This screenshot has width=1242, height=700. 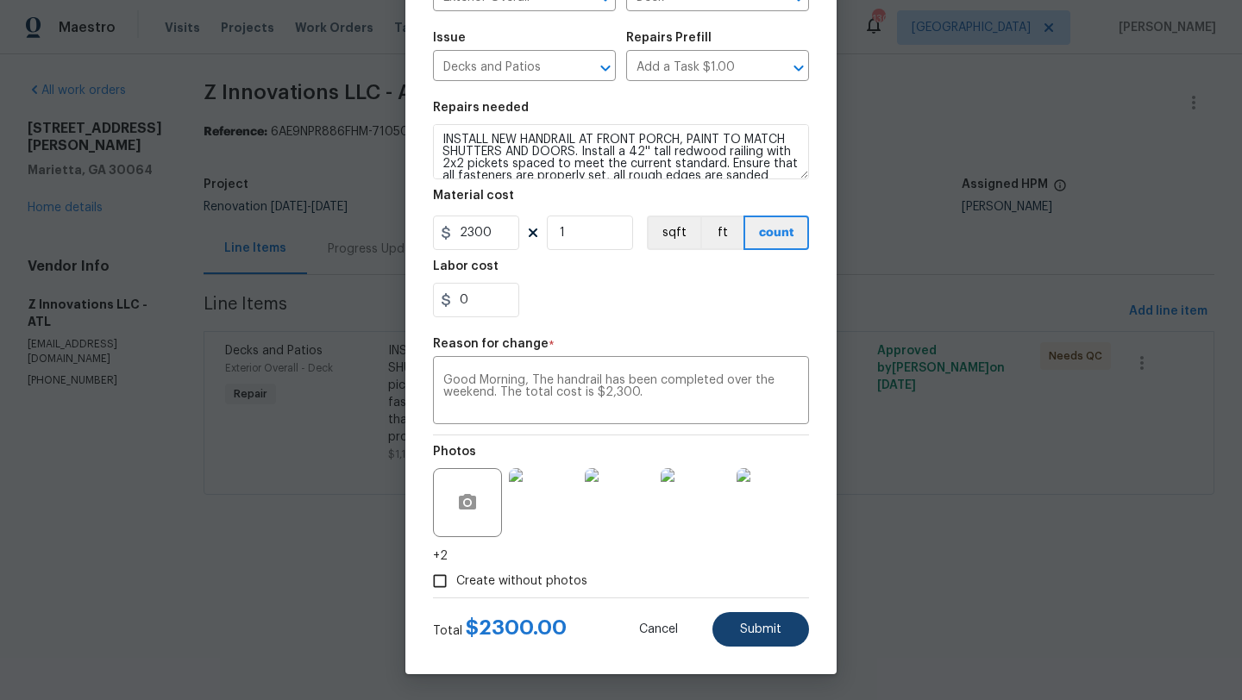 I want to click on h5: Reason for change, so click(x=491, y=344).